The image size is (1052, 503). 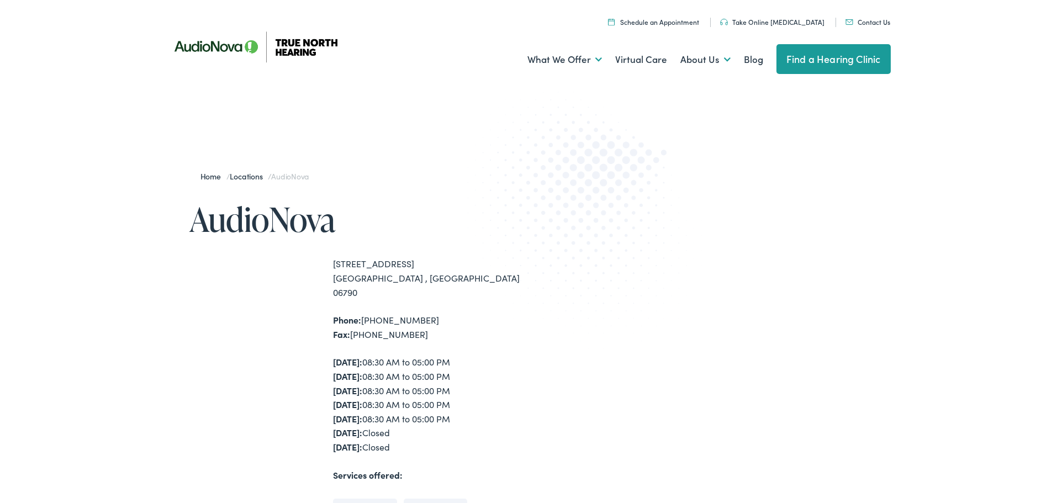 What do you see at coordinates (248, 176) in the screenshot?
I see `a: Locations` at bounding box center [248, 176].